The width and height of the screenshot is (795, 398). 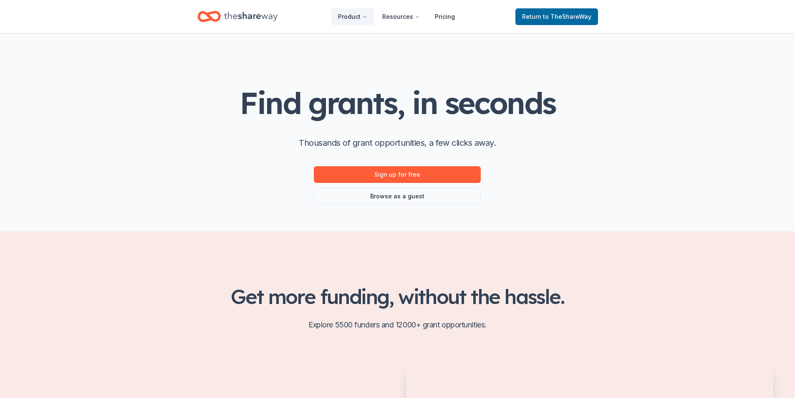 What do you see at coordinates (567, 16) in the screenshot?
I see `span: to TheShareWay` at bounding box center [567, 16].